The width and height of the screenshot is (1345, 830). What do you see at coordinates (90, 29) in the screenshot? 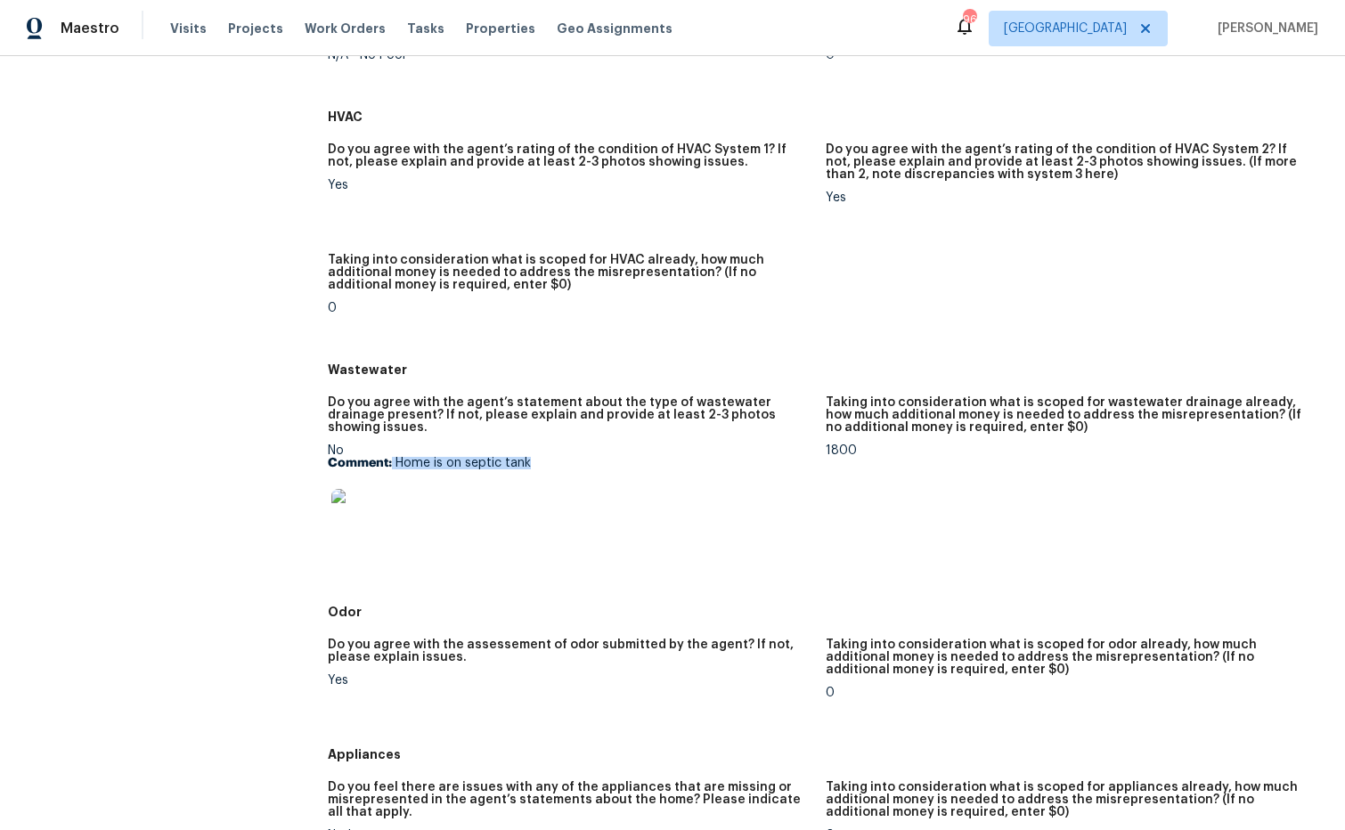
I see `span: Maestro` at bounding box center [90, 29].